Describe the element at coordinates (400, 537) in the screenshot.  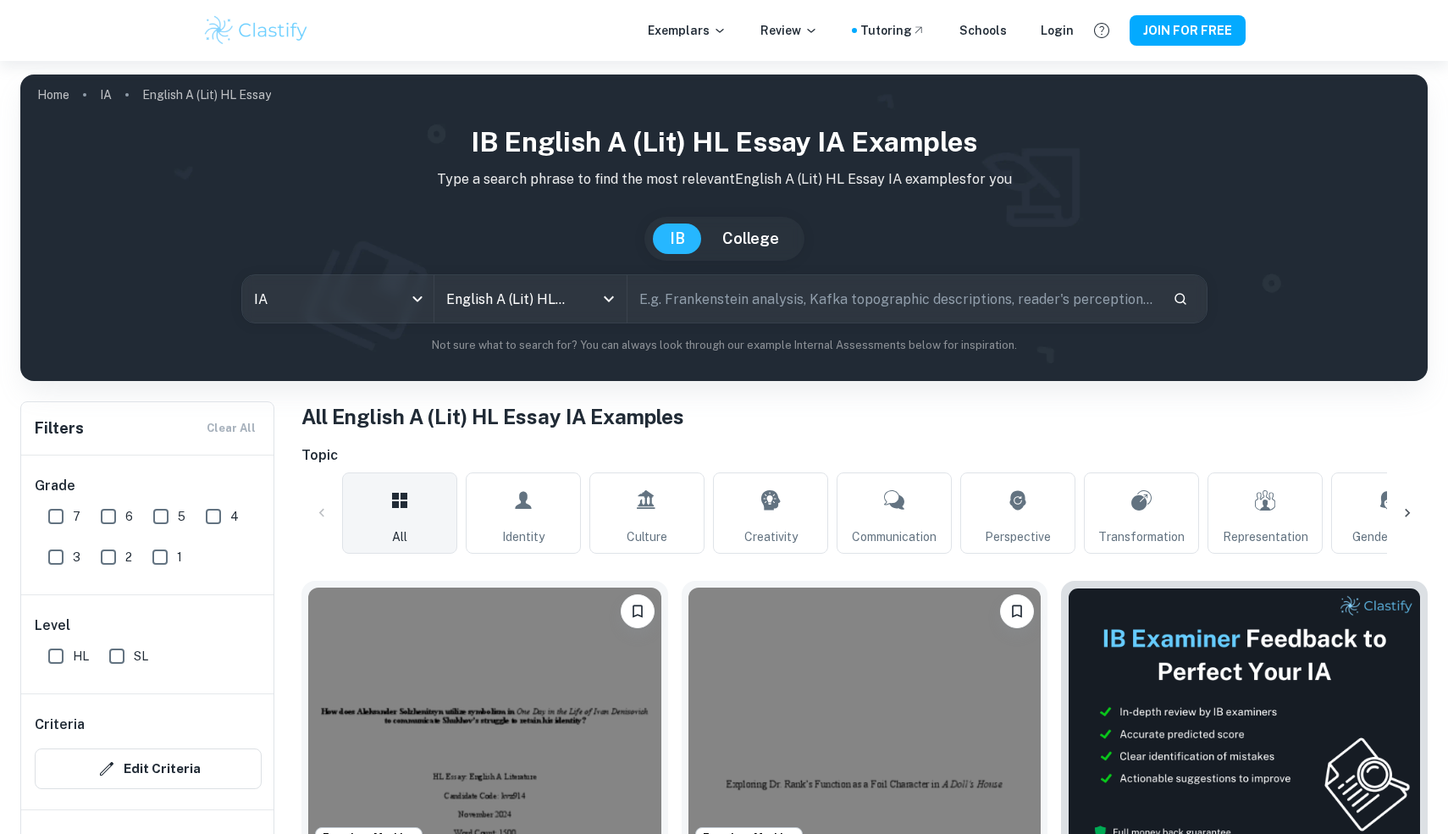
I see `span: All` at that location.